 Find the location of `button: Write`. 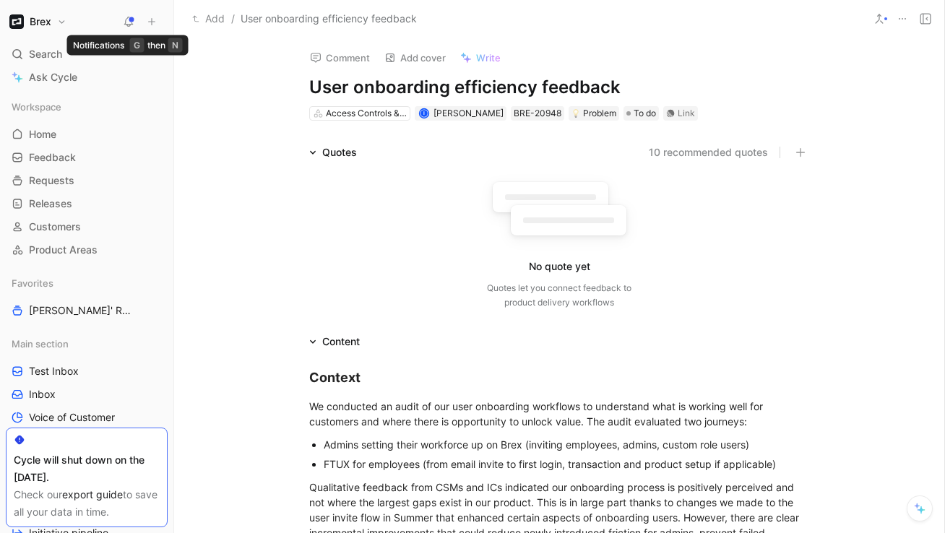

button: Write is located at coordinates (481, 58).